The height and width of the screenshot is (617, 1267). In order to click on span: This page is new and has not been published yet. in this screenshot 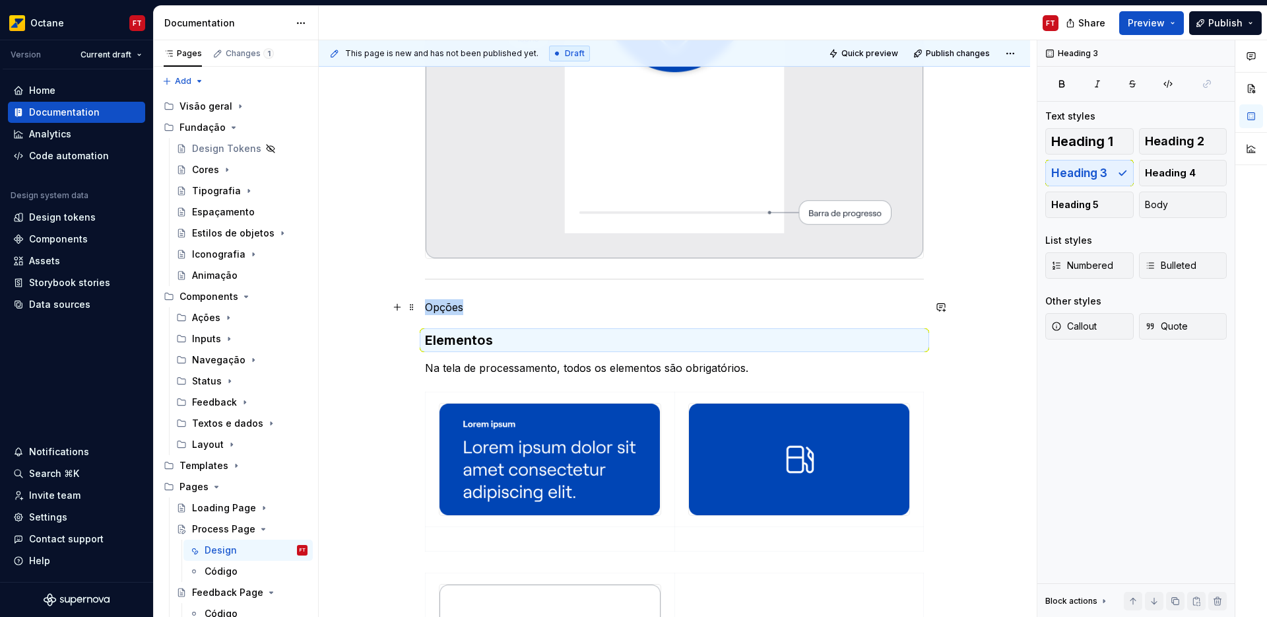, I will do `click(442, 53)`.